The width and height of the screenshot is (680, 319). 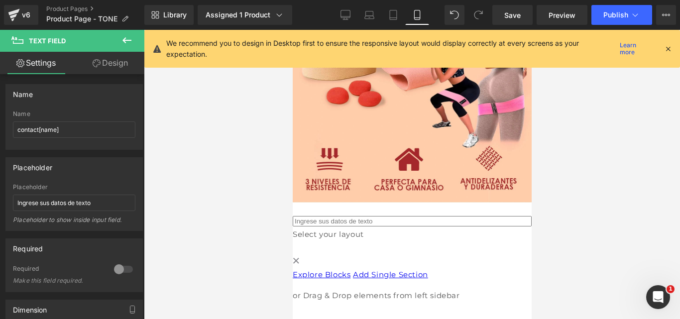 I want to click on span: Product Page - TONE, so click(x=82, y=19).